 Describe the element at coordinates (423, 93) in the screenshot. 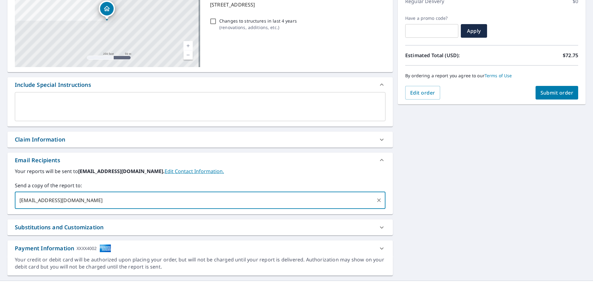

I see `button: Edit order` at that location.